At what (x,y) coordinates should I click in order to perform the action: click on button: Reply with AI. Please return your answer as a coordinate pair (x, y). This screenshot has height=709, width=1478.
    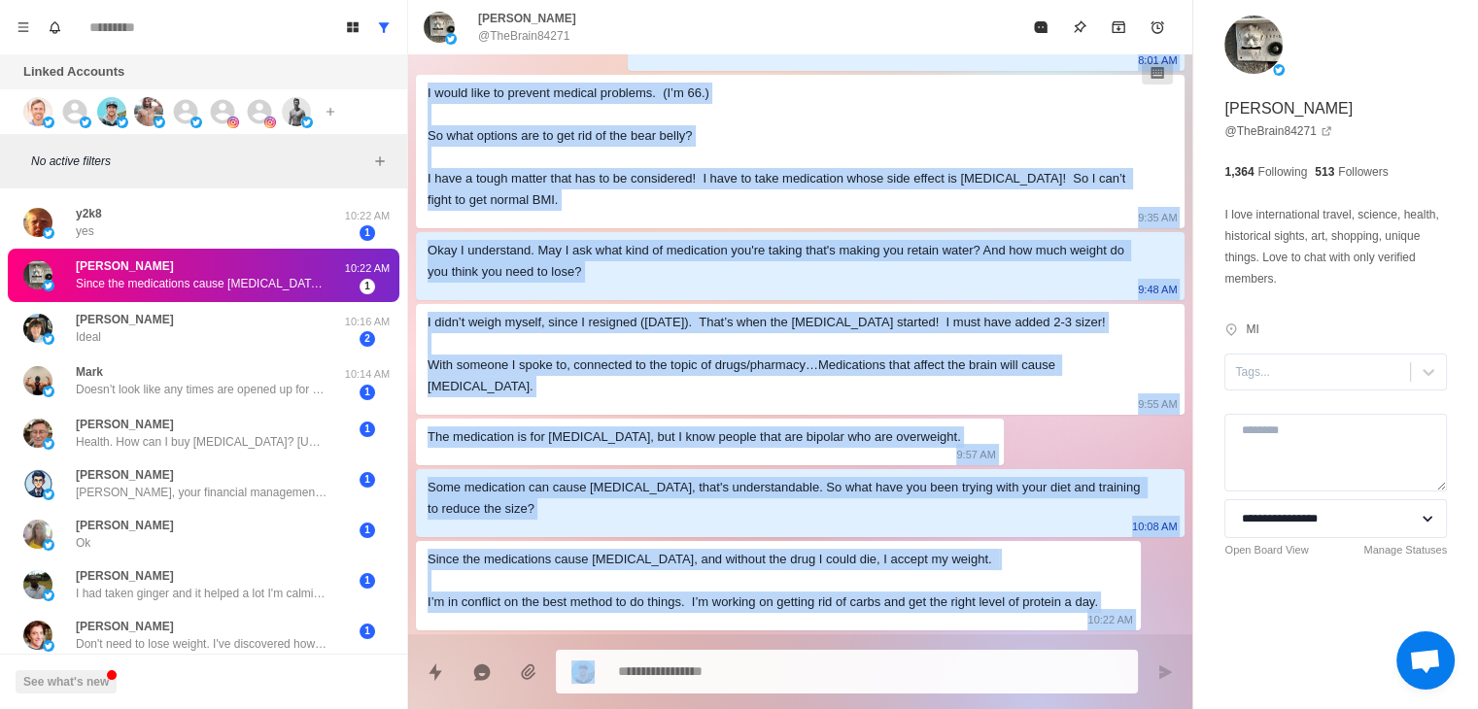
    Looking at the image, I should click on (482, 672).